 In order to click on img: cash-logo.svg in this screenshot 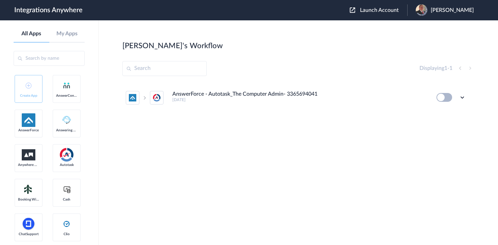, I will do `click(67, 190)`.